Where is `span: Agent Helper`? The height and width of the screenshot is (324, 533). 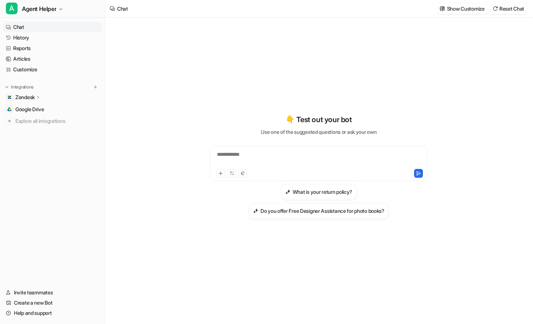 span: Agent Helper is located at coordinates (39, 9).